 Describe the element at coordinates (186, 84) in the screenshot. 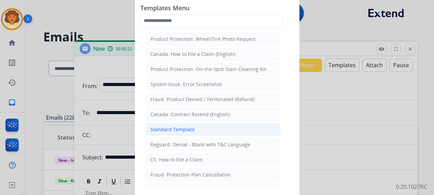

I see `div: System Issue: Error Screenshot` at that location.